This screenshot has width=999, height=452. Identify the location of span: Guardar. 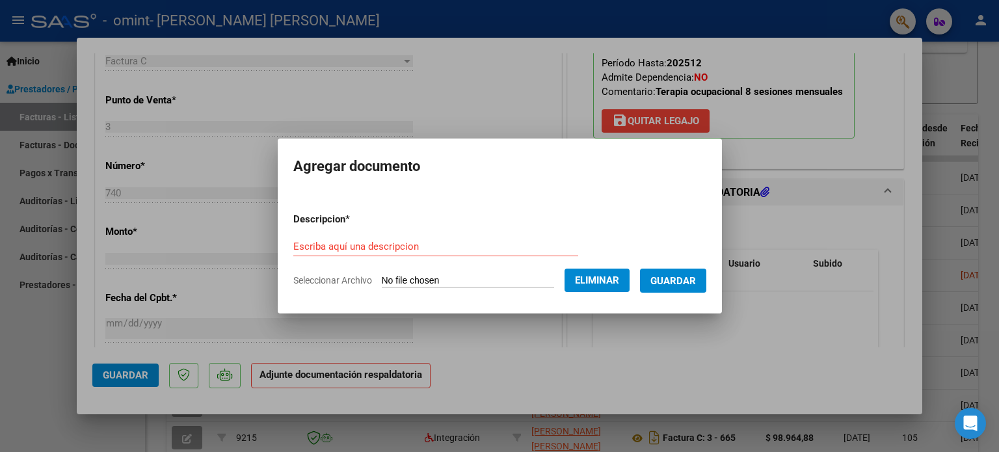
(673, 281).